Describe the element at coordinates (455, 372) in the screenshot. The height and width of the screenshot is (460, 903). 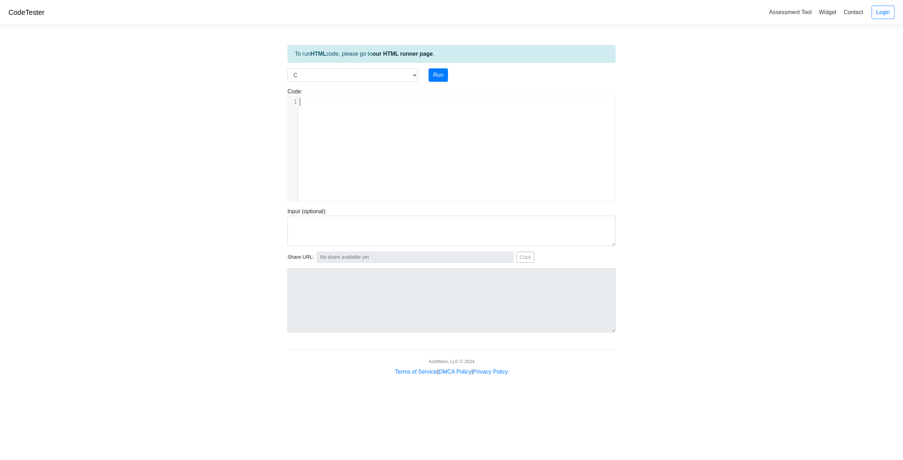
I see `a: DMCA Policy` at that location.